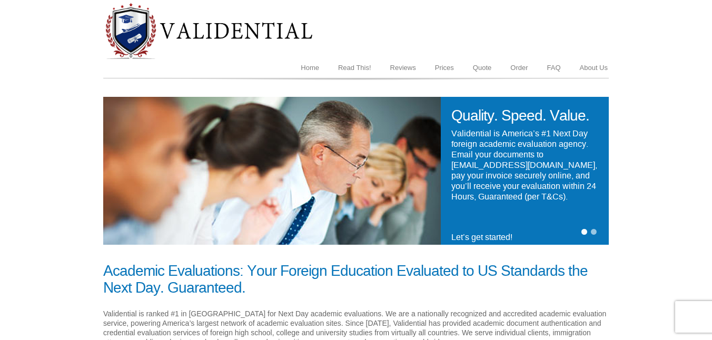  I want to click on h4: Let’s get started!, so click(524, 235).